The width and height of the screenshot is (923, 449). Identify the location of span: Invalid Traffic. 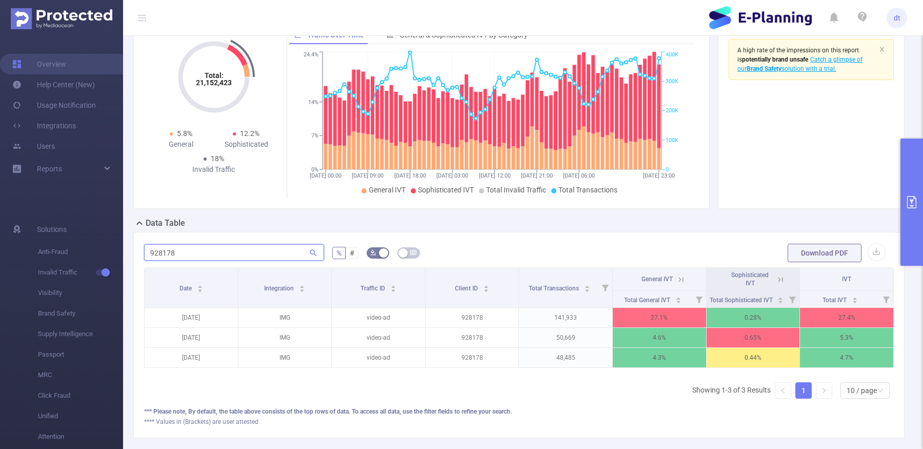
(81, 272).